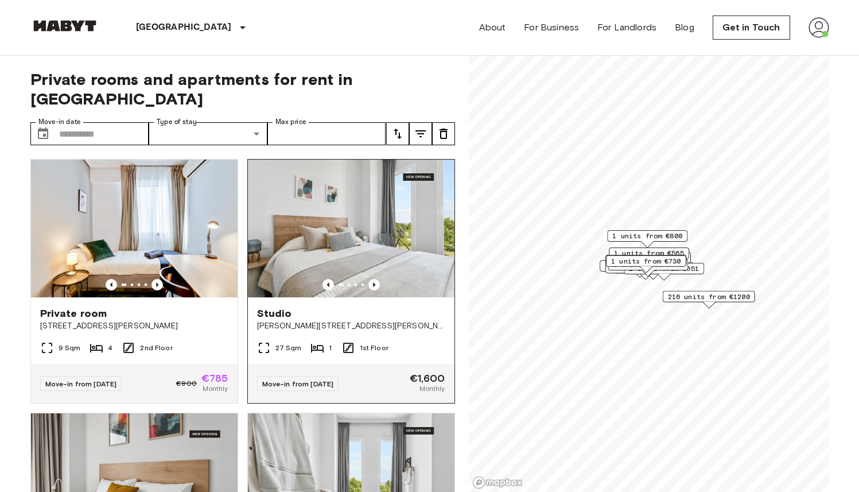 Image resolution: width=859 pixels, height=492 pixels. What do you see at coordinates (646, 261) in the screenshot?
I see `span: 1 units from €730` at bounding box center [646, 261].